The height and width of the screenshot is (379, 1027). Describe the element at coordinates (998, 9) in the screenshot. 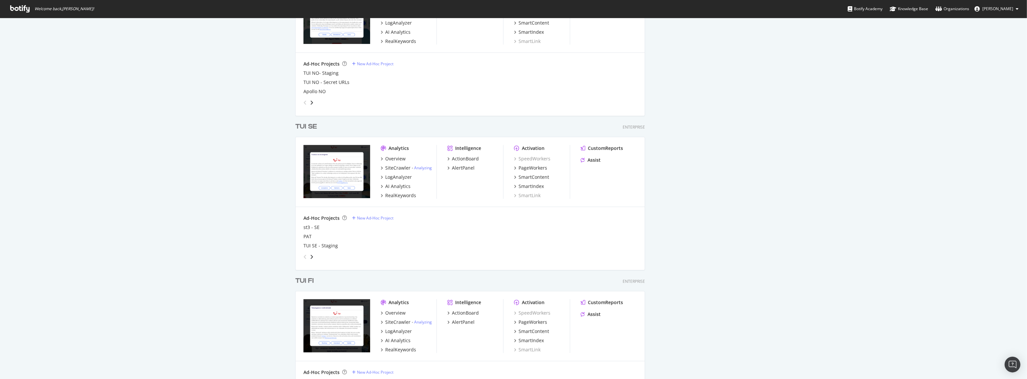

I see `span: Kristiina Halme` at that location.